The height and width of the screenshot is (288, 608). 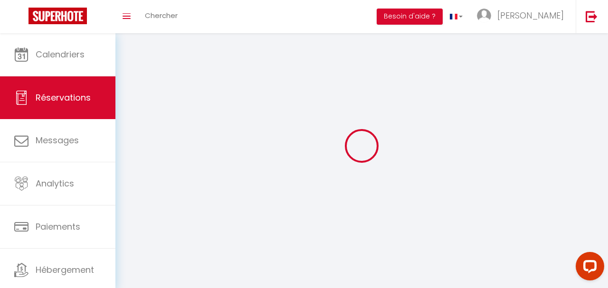 What do you see at coordinates (55, 183) in the screenshot?
I see `span: Analytics` at bounding box center [55, 183].